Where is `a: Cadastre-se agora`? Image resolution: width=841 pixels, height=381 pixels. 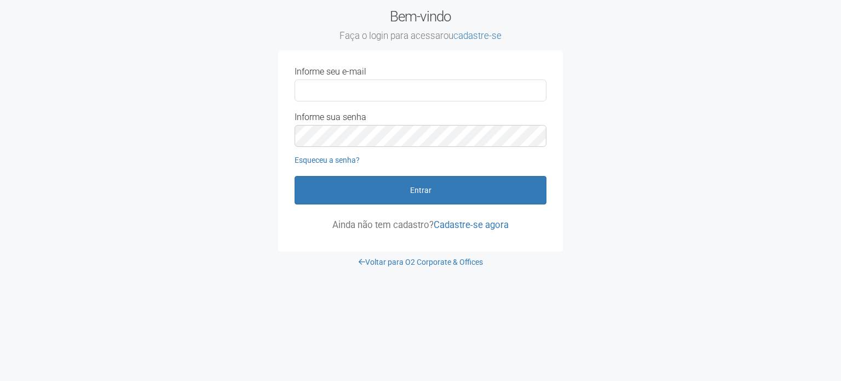
a: Cadastre-se agora is located at coordinates (471, 225).